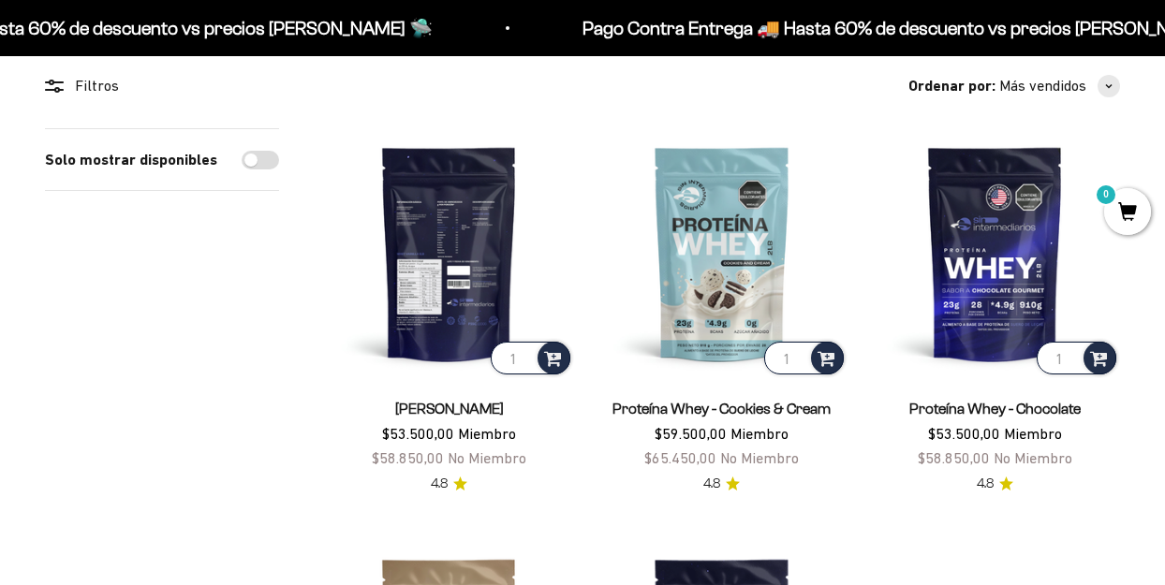 This screenshot has height=585, width=1165. What do you see at coordinates (995, 408) in the screenshot?
I see `a: Proteína Whey - Chocolate` at bounding box center [995, 408].